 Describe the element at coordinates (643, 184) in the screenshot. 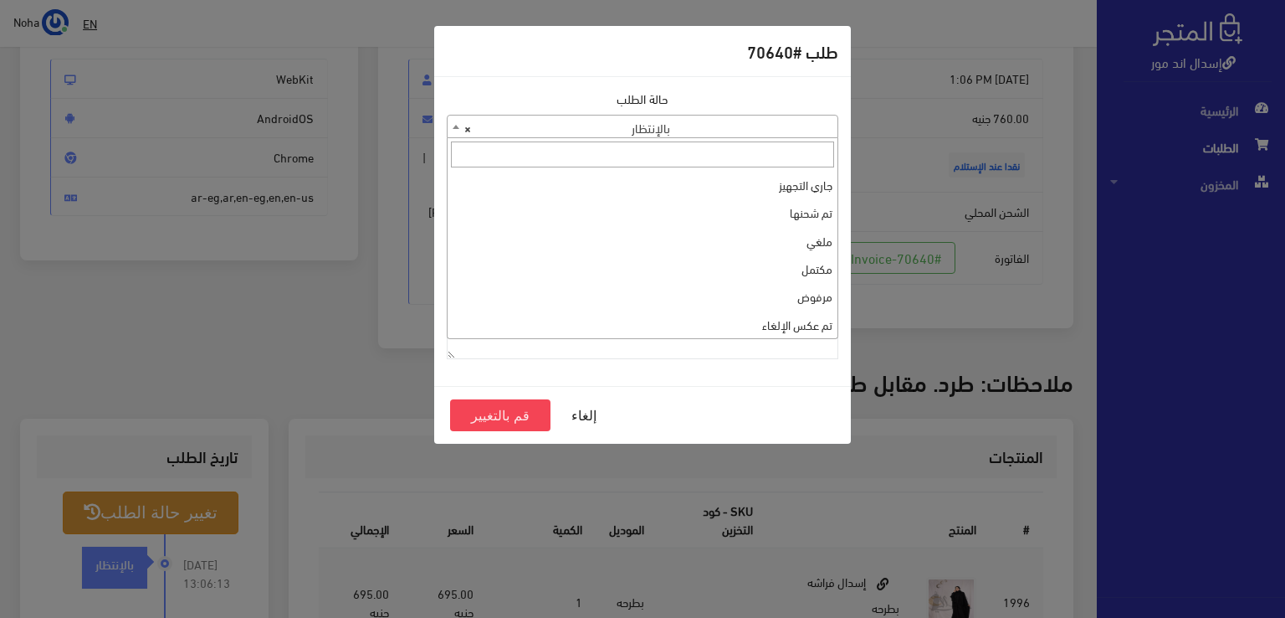

I see `li: جاري التجهيز` at that location.